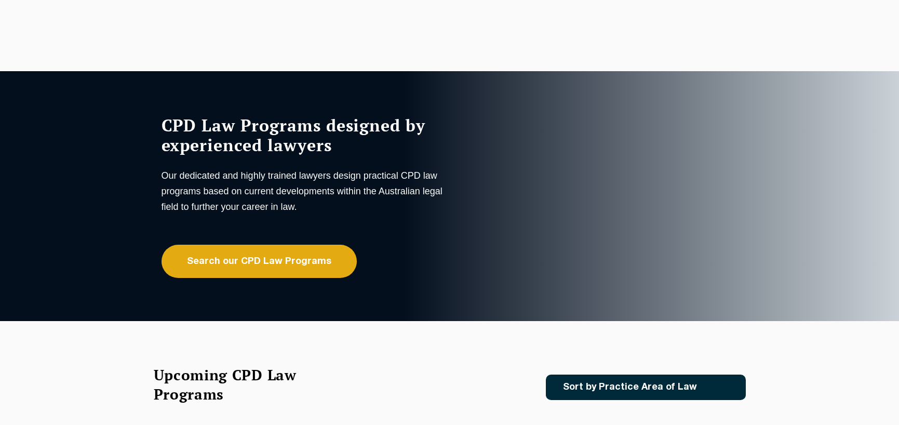 The image size is (899, 425). I want to click on p: Our dedicated and highly trained lawyers design practical CPD law programs based on current devel..., so click(304, 191).